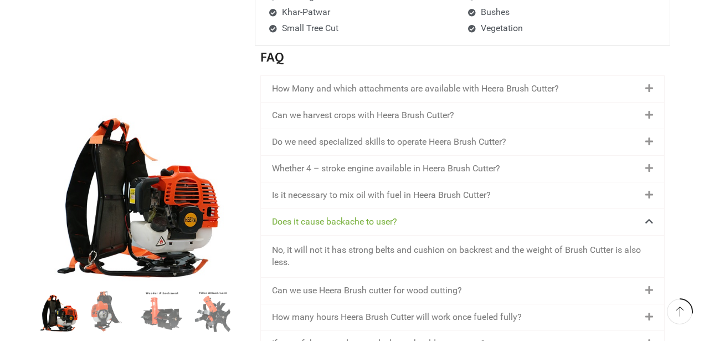 Image resolution: width=709 pixels, height=341 pixels. I want to click on span: Vegetation, so click(500, 28).